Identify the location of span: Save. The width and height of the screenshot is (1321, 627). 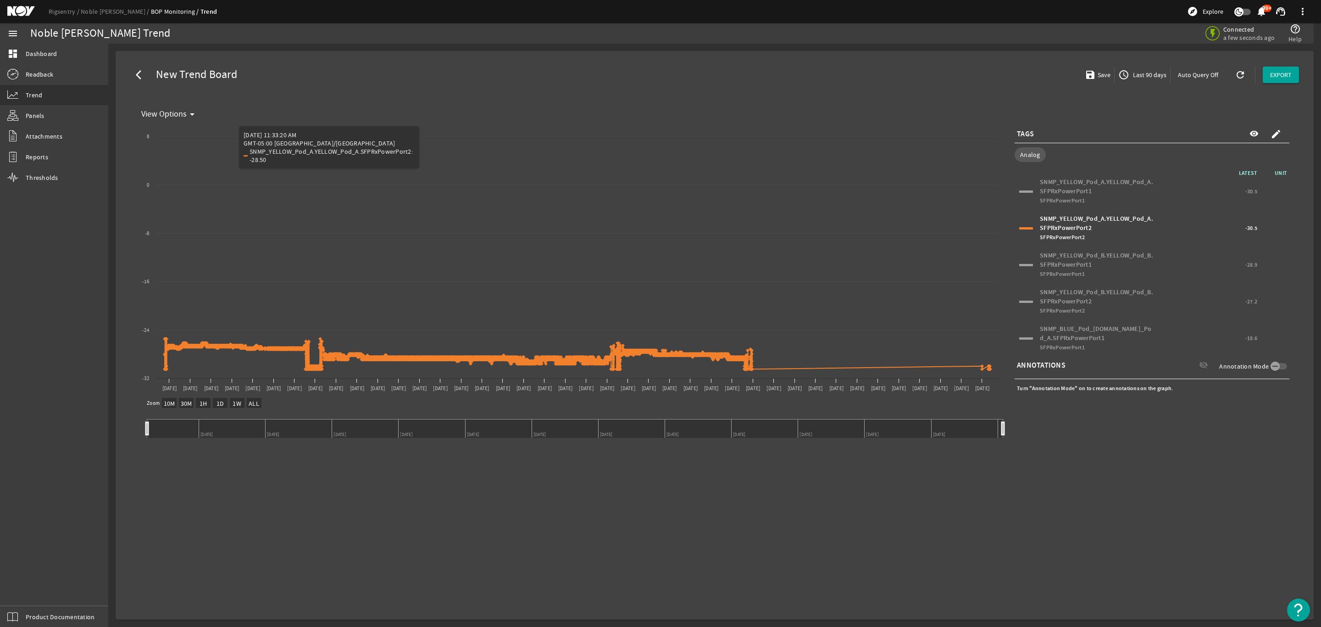
(1103, 75).